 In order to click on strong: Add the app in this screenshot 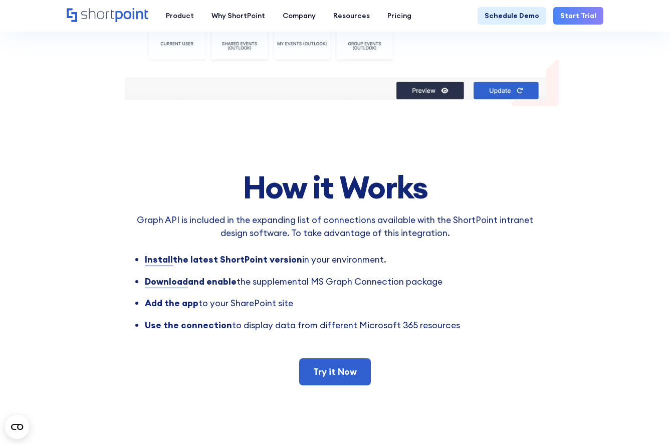, I will do `click(171, 303)`.